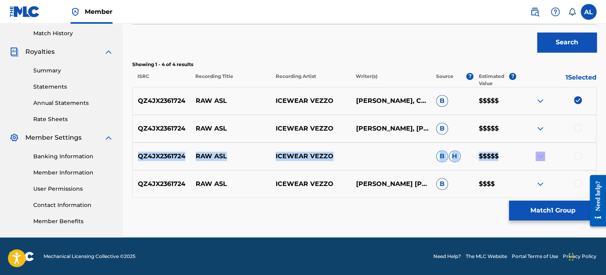 The image size is (606, 275). Describe the element at coordinates (390, 80) in the screenshot. I see `p: Writer(s)` at that location.